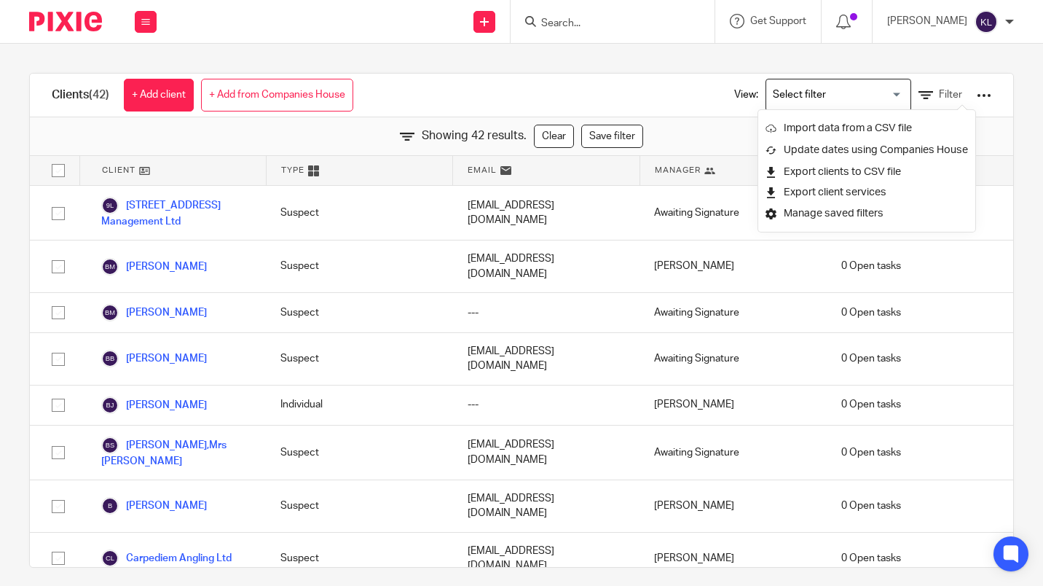  I want to click on input: Select all, so click(58, 171).